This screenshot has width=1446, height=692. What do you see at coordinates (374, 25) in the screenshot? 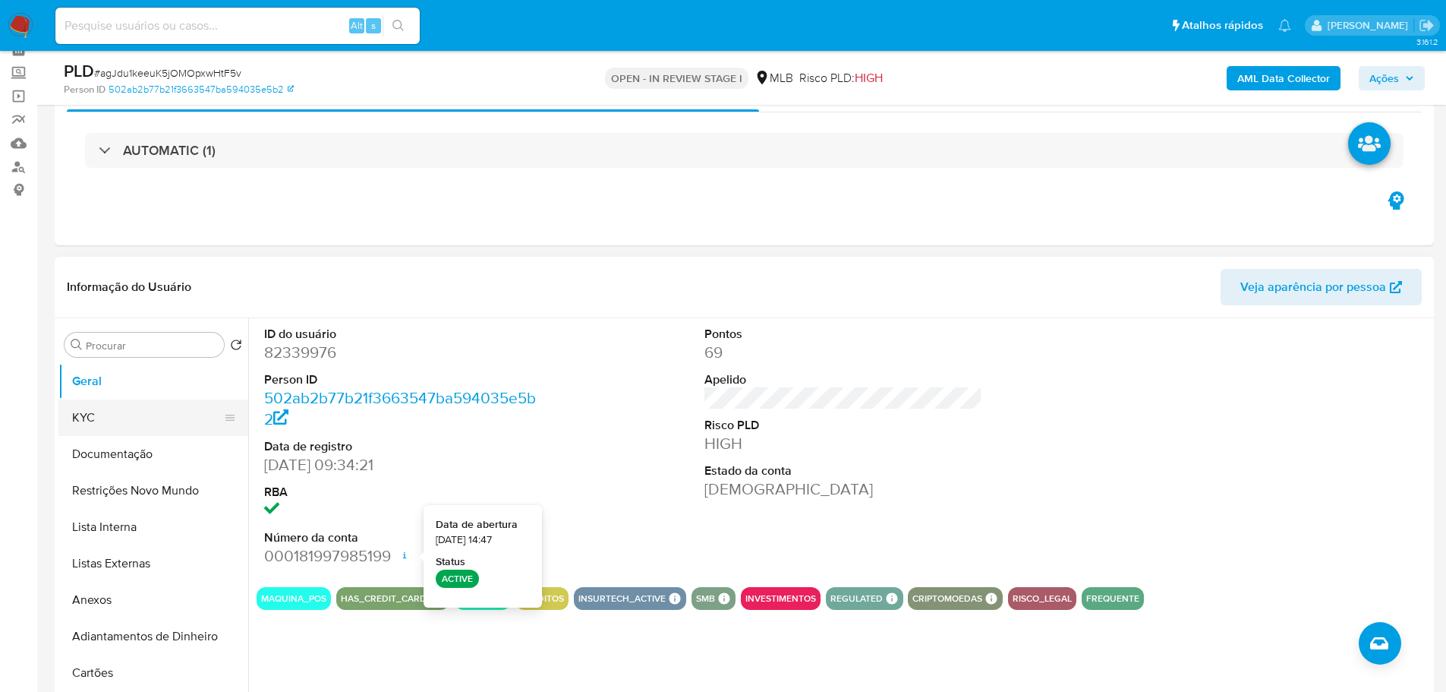
I see `span: s` at bounding box center [374, 25].